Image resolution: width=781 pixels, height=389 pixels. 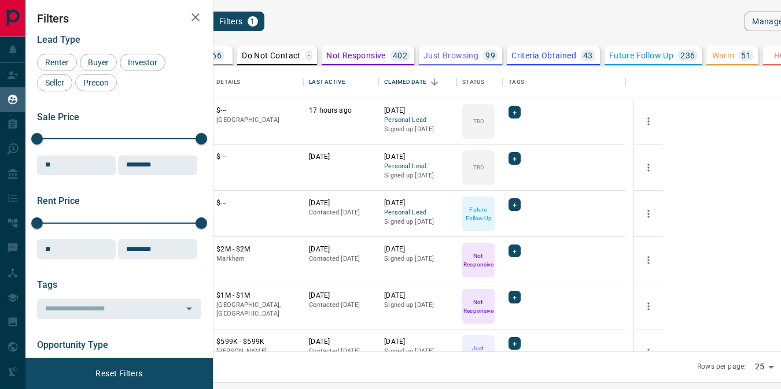 What do you see at coordinates (54, 83) in the screenshot?
I see `span: Seller` at bounding box center [54, 83].